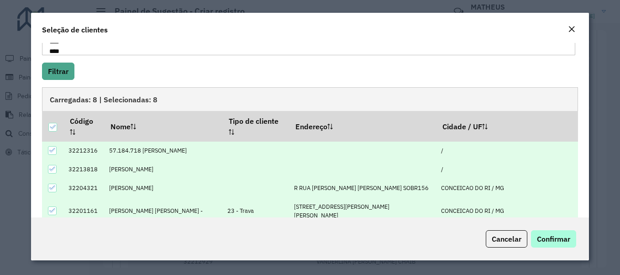 The image size is (620, 275). I want to click on div: Carregadas: 8 | Selecionadas: 8, so click(310, 99).